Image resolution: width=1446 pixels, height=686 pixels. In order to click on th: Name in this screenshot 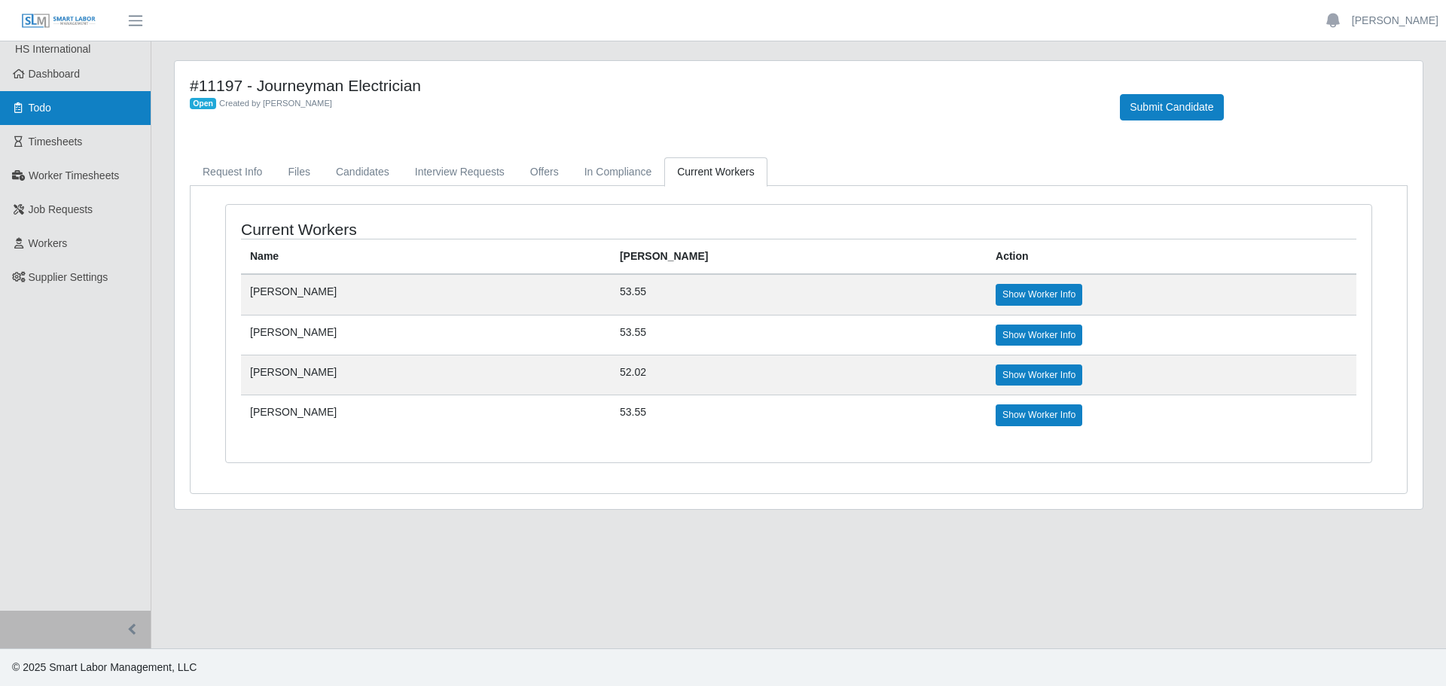, I will do `click(425, 257)`.